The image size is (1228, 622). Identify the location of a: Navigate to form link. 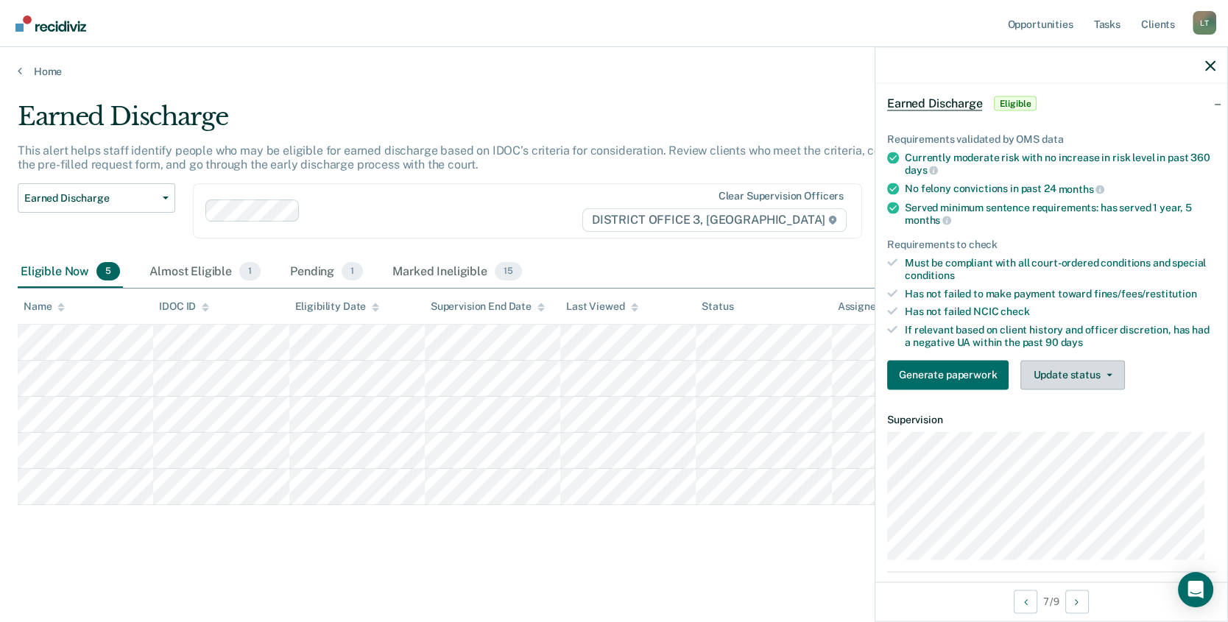
(951, 375).